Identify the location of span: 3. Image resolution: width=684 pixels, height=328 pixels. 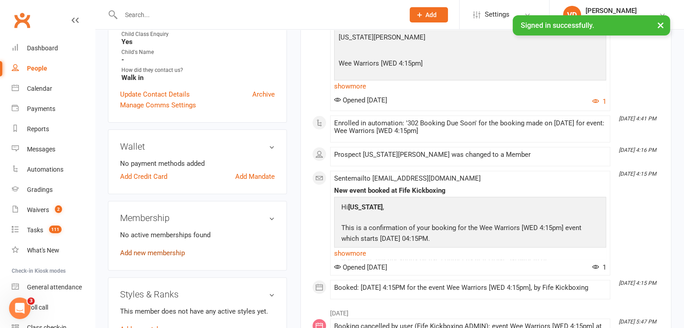
(31, 301).